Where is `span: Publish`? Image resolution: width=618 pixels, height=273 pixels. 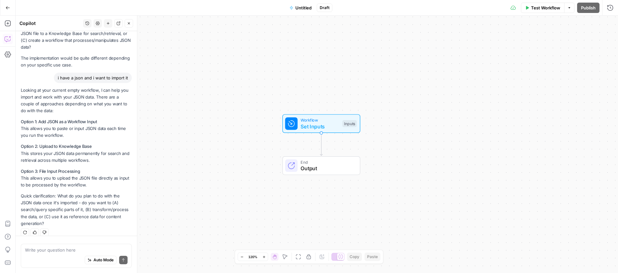
span: Publish is located at coordinates (588, 8).